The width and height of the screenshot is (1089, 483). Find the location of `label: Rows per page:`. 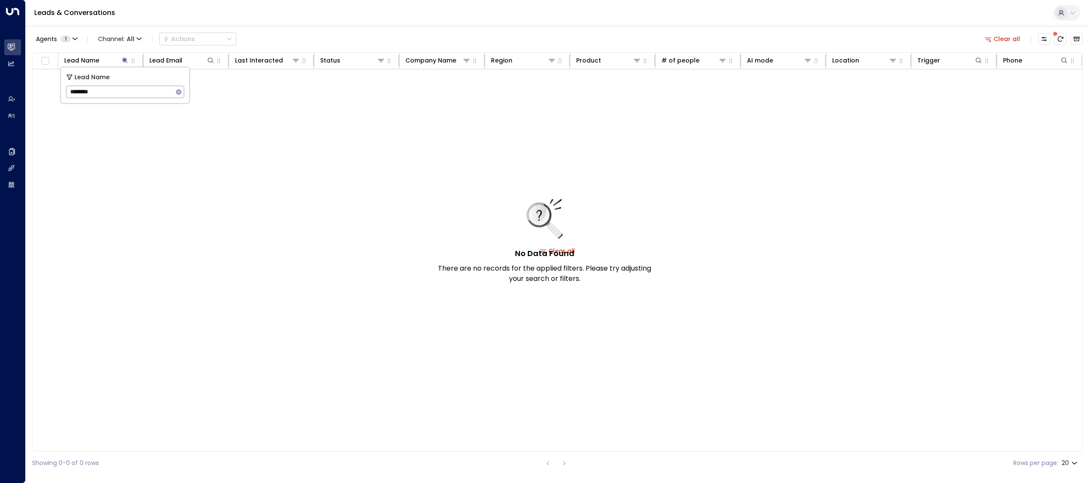

label: Rows per page: is located at coordinates (1035, 463).